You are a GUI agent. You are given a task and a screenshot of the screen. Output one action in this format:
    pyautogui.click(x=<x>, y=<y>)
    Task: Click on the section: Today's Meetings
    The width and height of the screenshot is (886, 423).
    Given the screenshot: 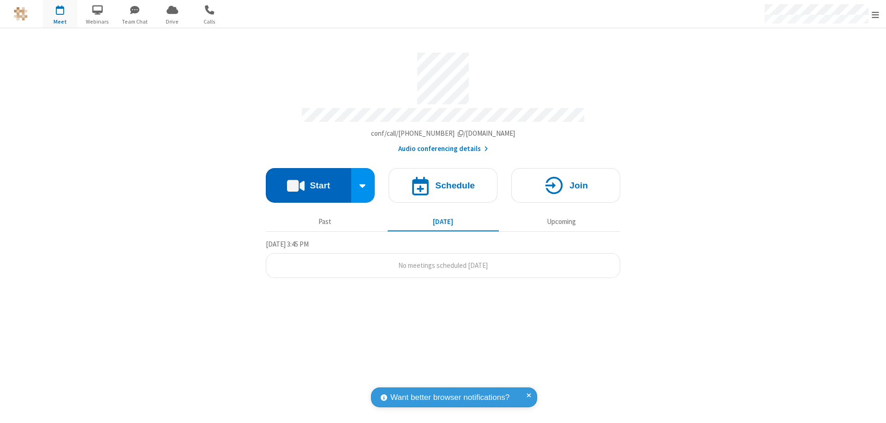 What is the action you would take?
    pyautogui.click(x=443, y=259)
    